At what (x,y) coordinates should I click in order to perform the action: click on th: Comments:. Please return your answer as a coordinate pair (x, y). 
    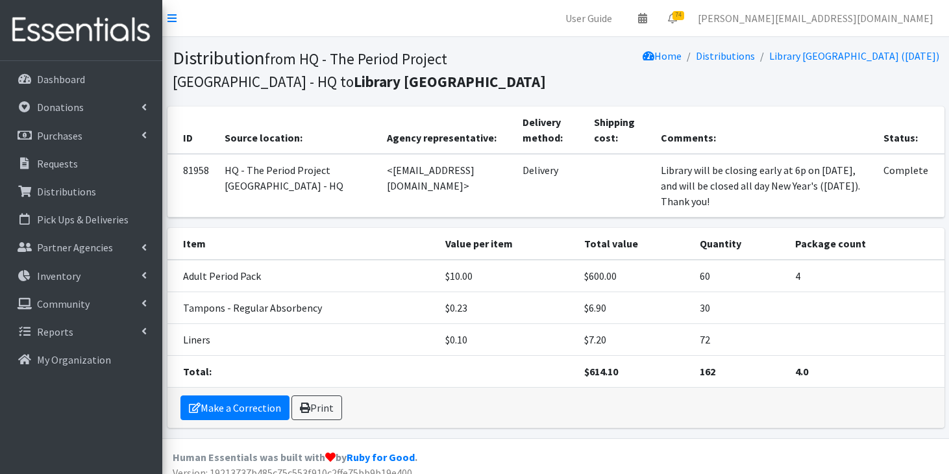
    Looking at the image, I should click on (765, 130).